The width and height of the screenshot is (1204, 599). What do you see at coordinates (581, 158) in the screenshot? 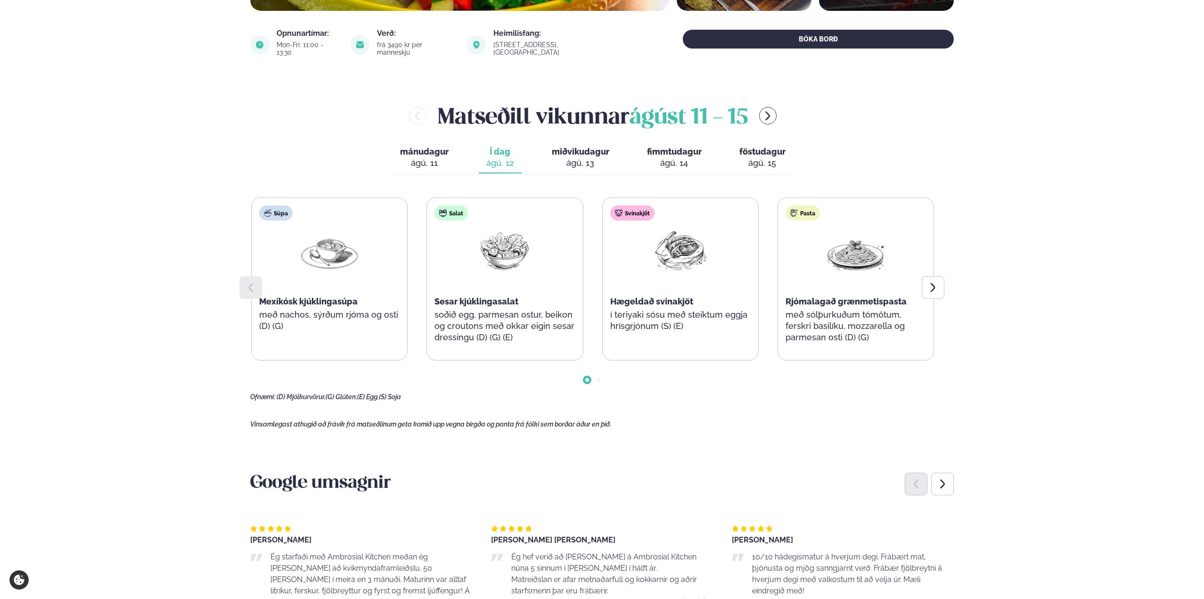
I see `button: miðvikudagur ágú. 13` at bounding box center [581, 158].